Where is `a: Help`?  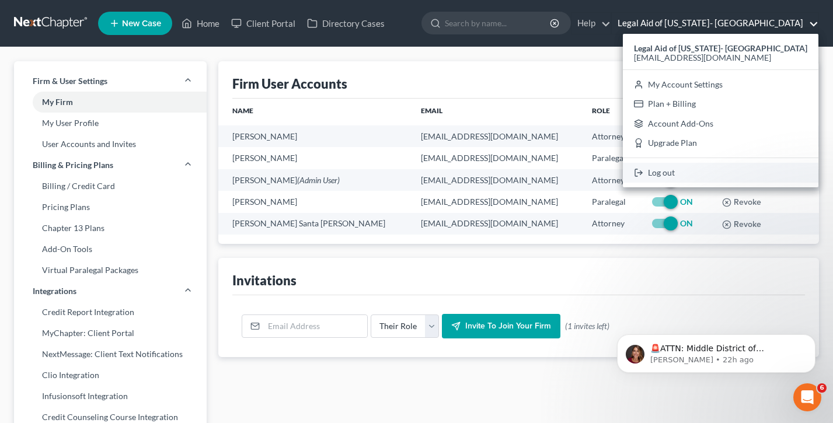 a: Help is located at coordinates (590, 23).